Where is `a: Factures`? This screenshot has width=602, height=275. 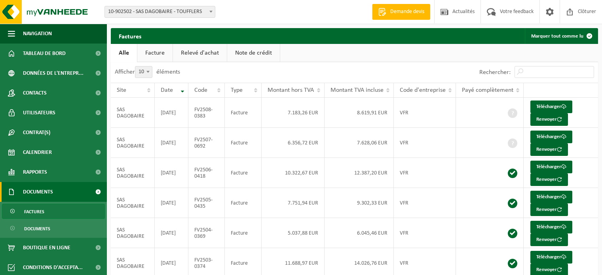 a: Factures is located at coordinates (53, 211).